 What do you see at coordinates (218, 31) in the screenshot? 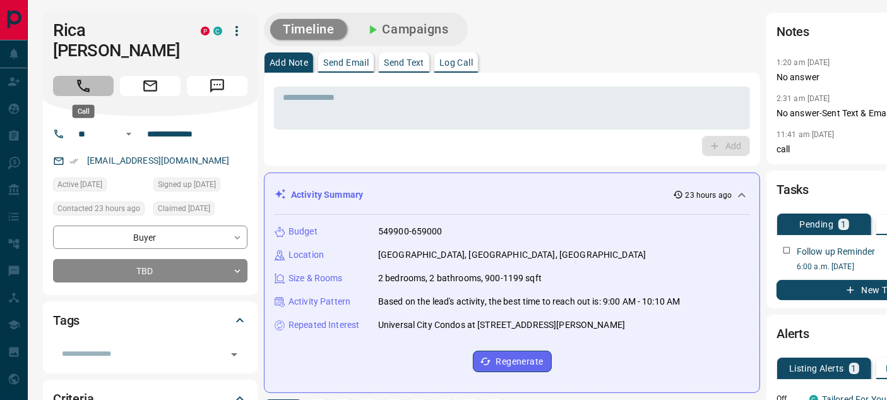
I see `div: condos.ca` at bounding box center [218, 31].